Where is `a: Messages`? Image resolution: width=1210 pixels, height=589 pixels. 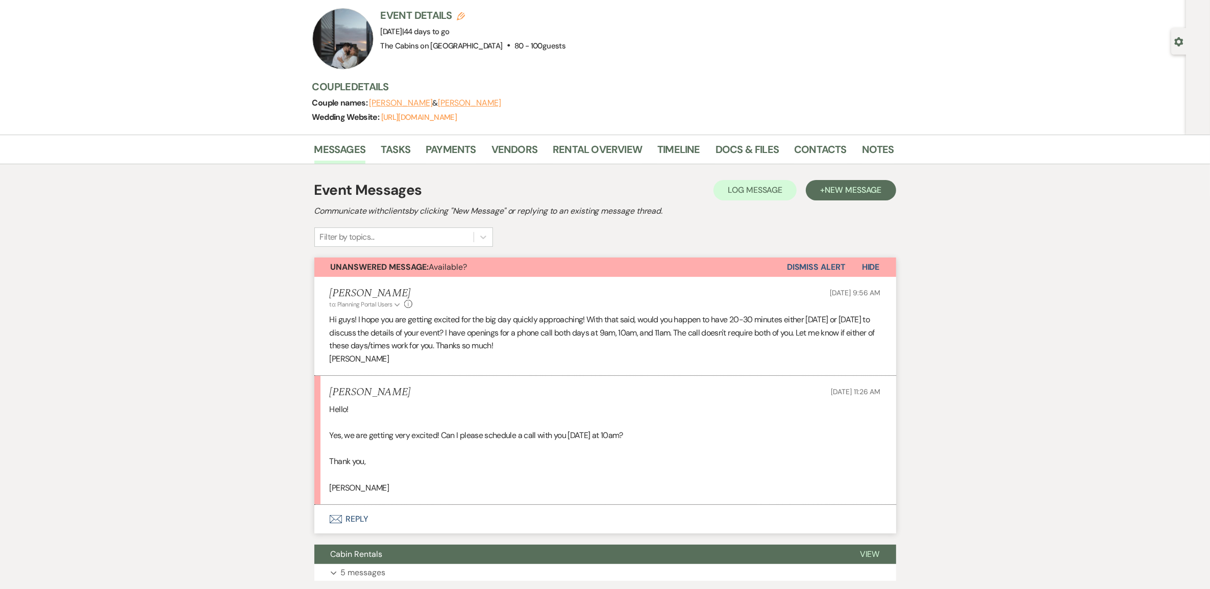 a: Messages is located at coordinates (340, 153).